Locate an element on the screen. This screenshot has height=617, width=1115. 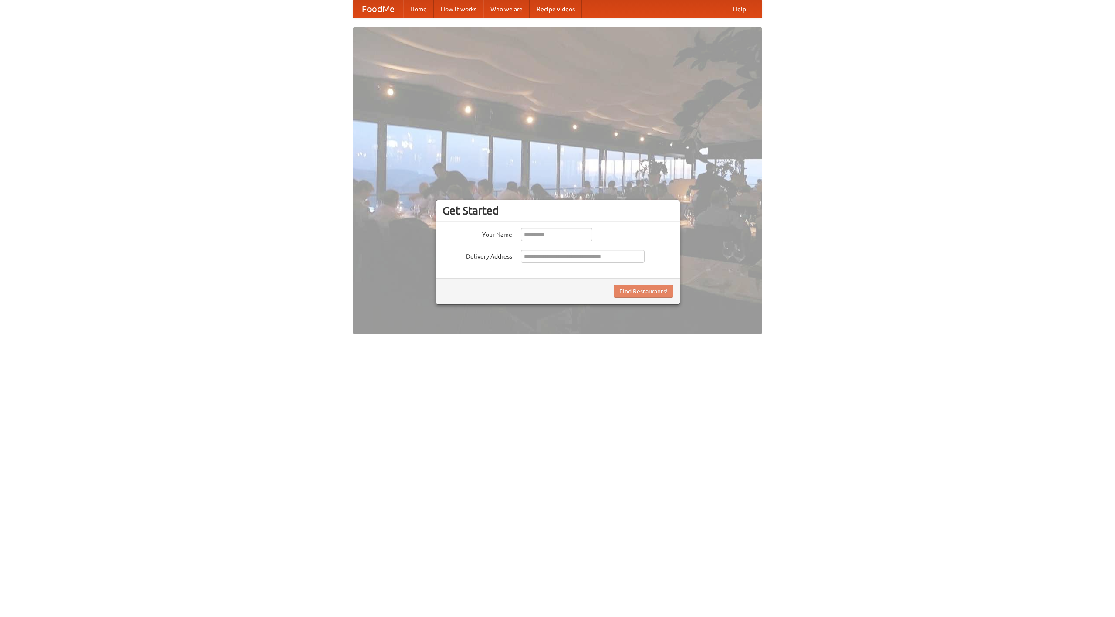
label: Delivery Address is located at coordinates (478, 255).